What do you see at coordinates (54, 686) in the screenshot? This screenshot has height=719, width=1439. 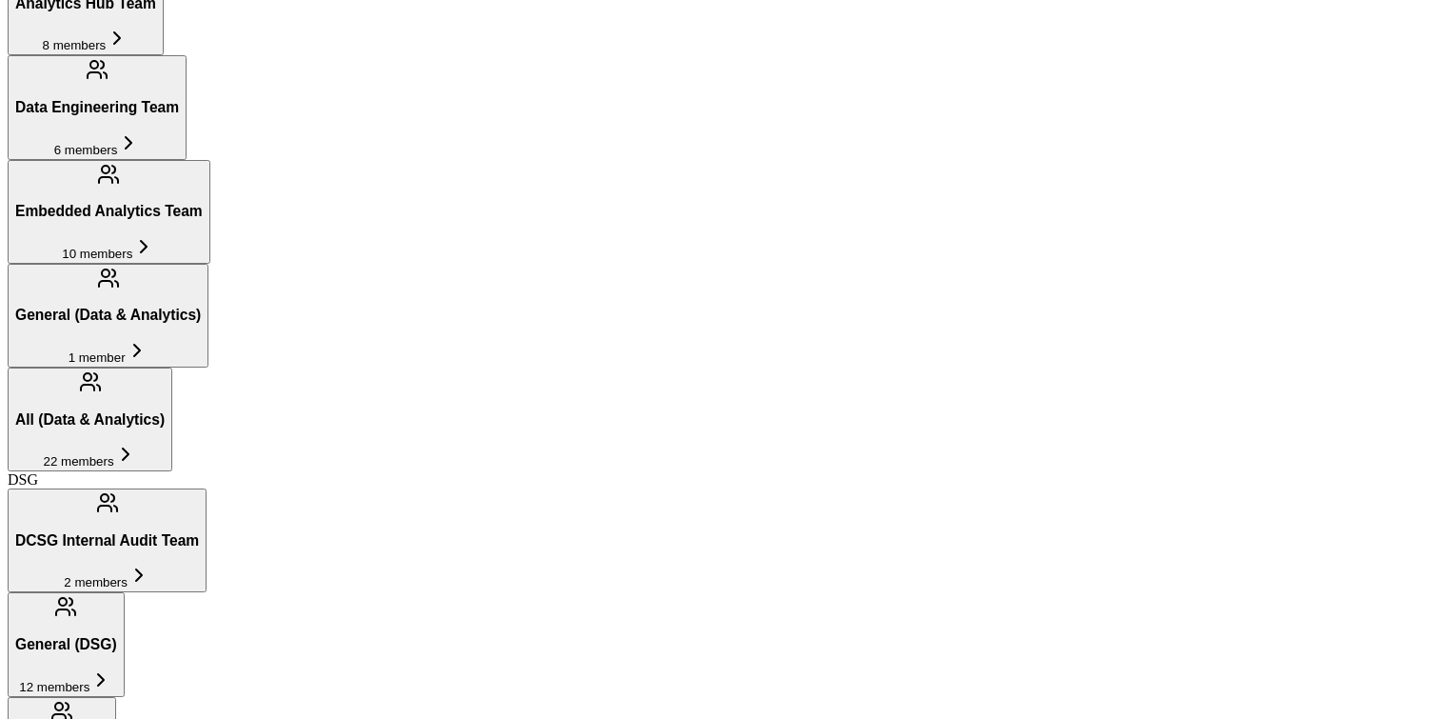 I see `span: 12 members` at bounding box center [54, 686].